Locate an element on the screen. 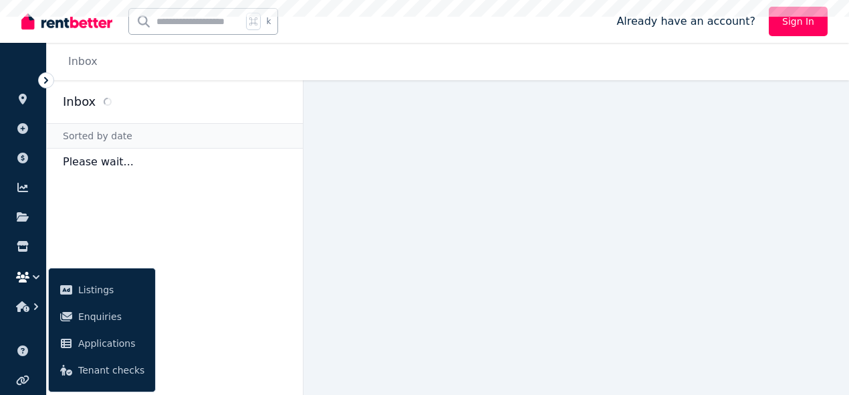 The height and width of the screenshot is (395, 849). span: Listings is located at coordinates (111, 290).